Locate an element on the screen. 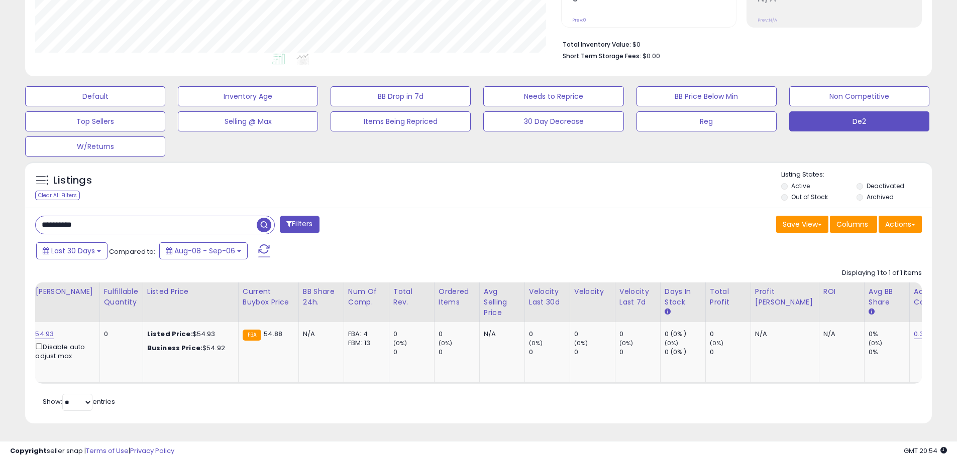 The image size is (957, 461). div: $54.93 is located at coordinates (189, 334).